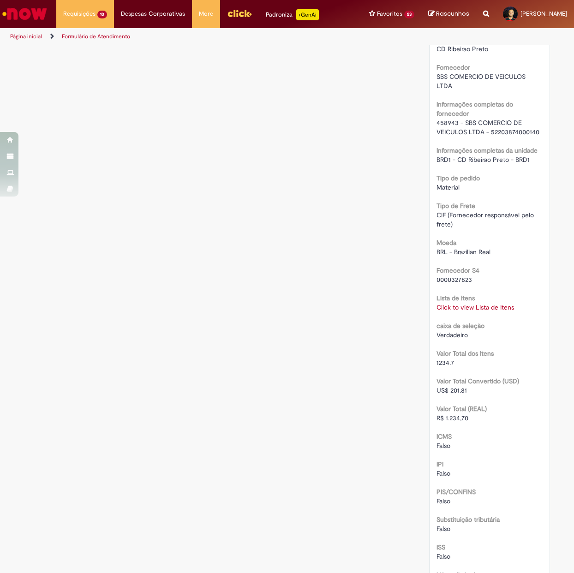 Image resolution: width=574 pixels, height=573 pixels. I want to click on b: PIS/CONFINS, so click(456, 492).